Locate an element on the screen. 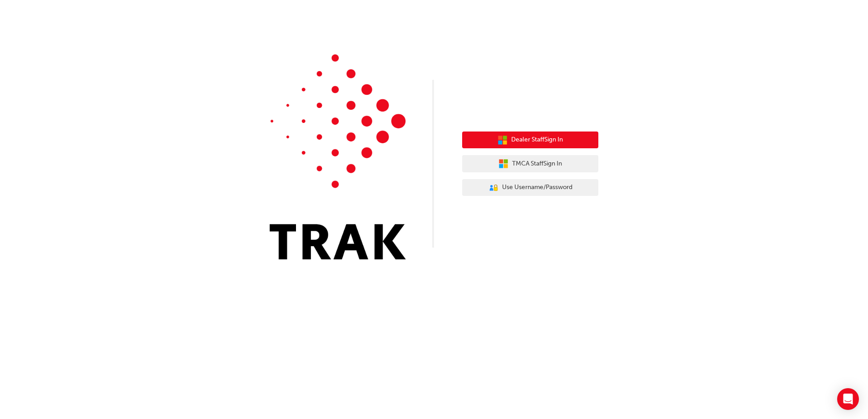 The width and height of the screenshot is (868, 419). button: Use Username/Password is located at coordinates (530, 188).